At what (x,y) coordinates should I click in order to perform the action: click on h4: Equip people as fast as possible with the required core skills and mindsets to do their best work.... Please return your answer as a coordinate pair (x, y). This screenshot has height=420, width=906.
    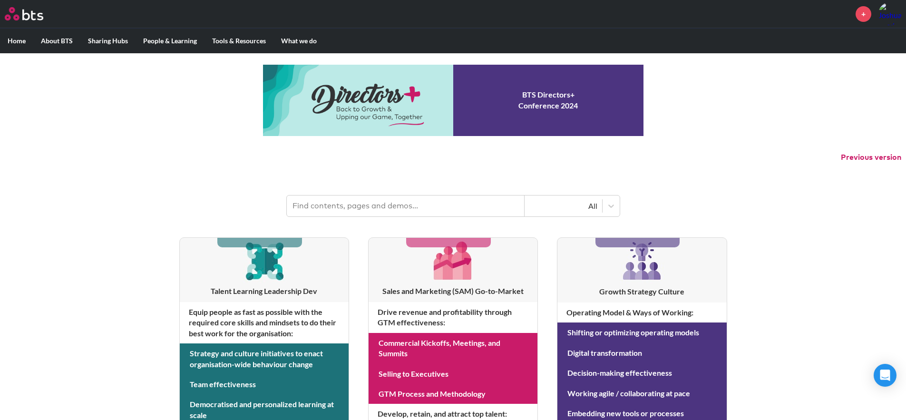
    Looking at the image, I should click on (264, 323).